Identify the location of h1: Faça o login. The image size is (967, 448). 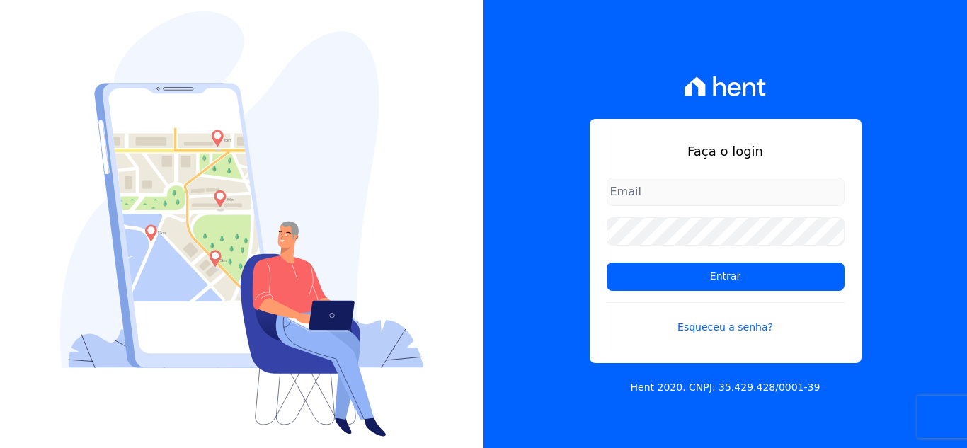
(726, 151).